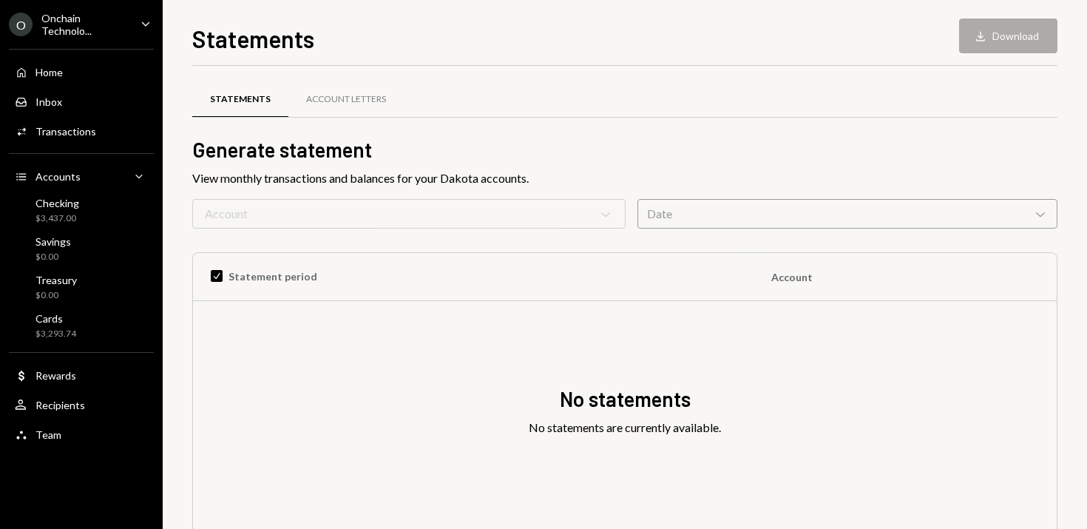 The height and width of the screenshot is (529, 1087). Describe the element at coordinates (346, 99) in the screenshot. I see `a: Account Letters` at that location.